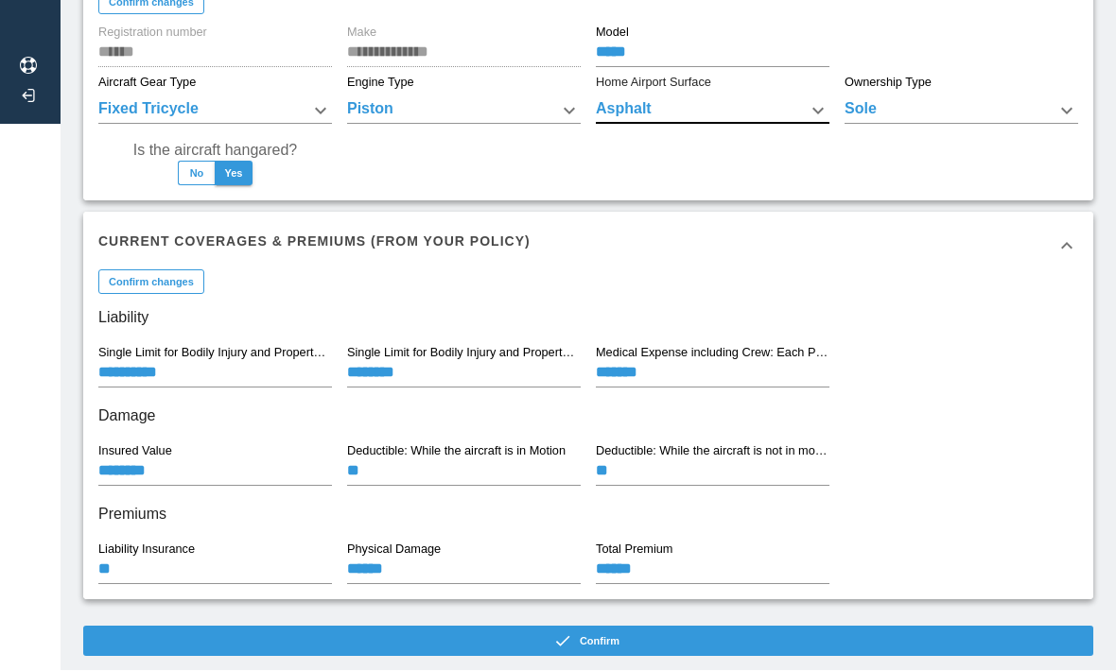 This screenshot has width=1116, height=671. What do you see at coordinates (234, 174) in the screenshot?
I see `button: Yes` at bounding box center [234, 174].